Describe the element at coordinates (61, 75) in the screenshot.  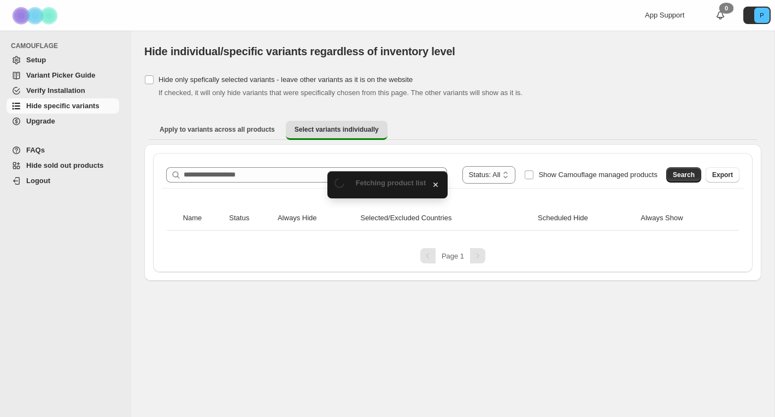
I see `span: Variant Picker Guide` at that location.